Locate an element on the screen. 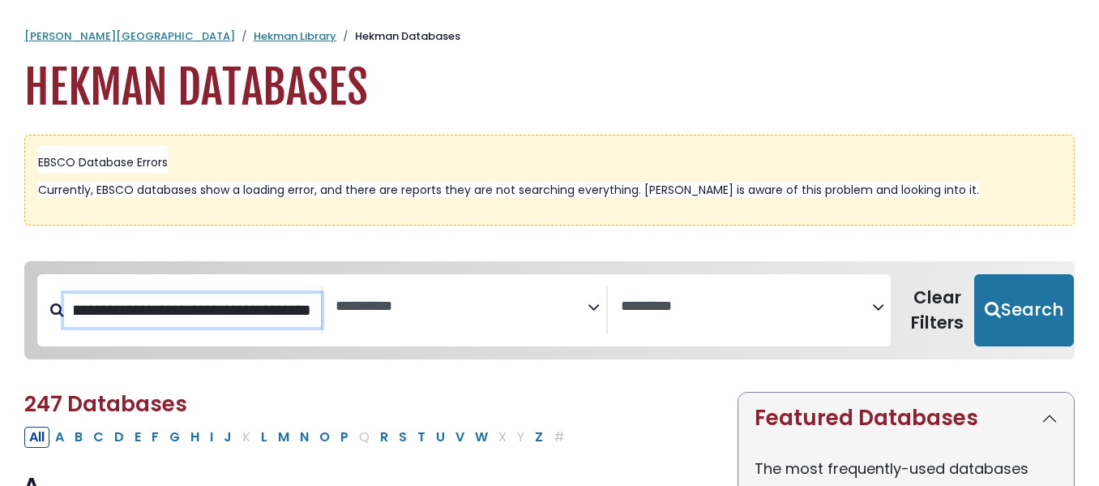 This screenshot has height=486, width=1099. div: Alpha-list to filter by first letter of database name is located at coordinates (298, 435).